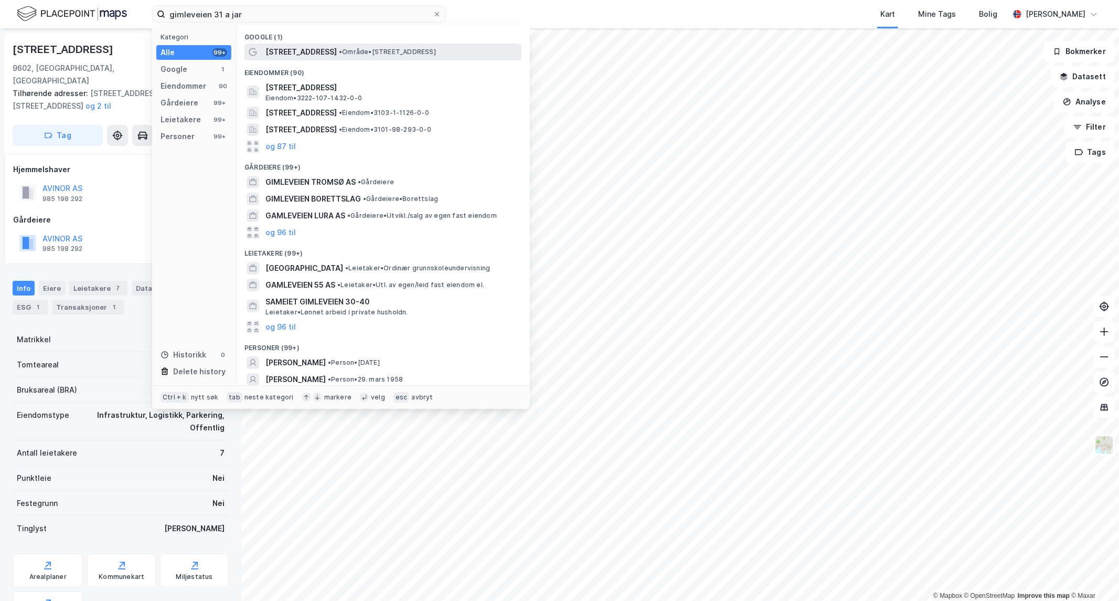  I want to click on div: Kommunekart, so click(121, 577).